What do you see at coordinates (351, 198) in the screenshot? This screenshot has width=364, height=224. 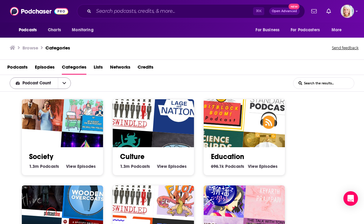 I see `div: Open Intercom Messenger` at bounding box center [351, 198].